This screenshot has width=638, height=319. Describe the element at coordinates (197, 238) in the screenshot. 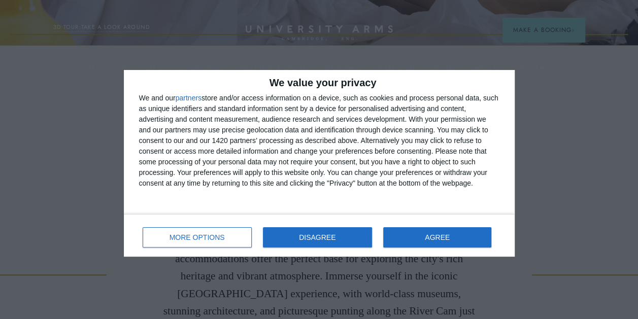

I see `span: MORE OPTIONS` at that location.